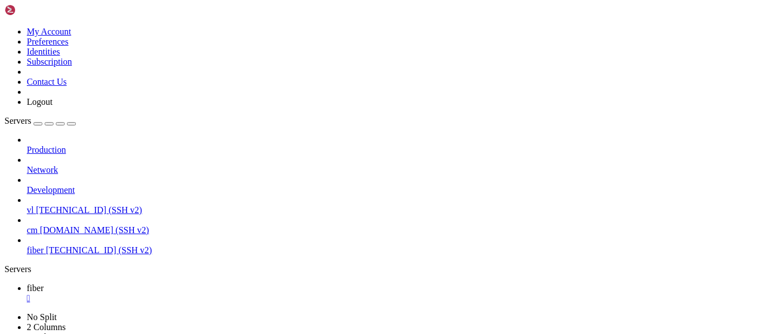  What do you see at coordinates (47, 41) in the screenshot?
I see `a: Preferences` at bounding box center [47, 41].